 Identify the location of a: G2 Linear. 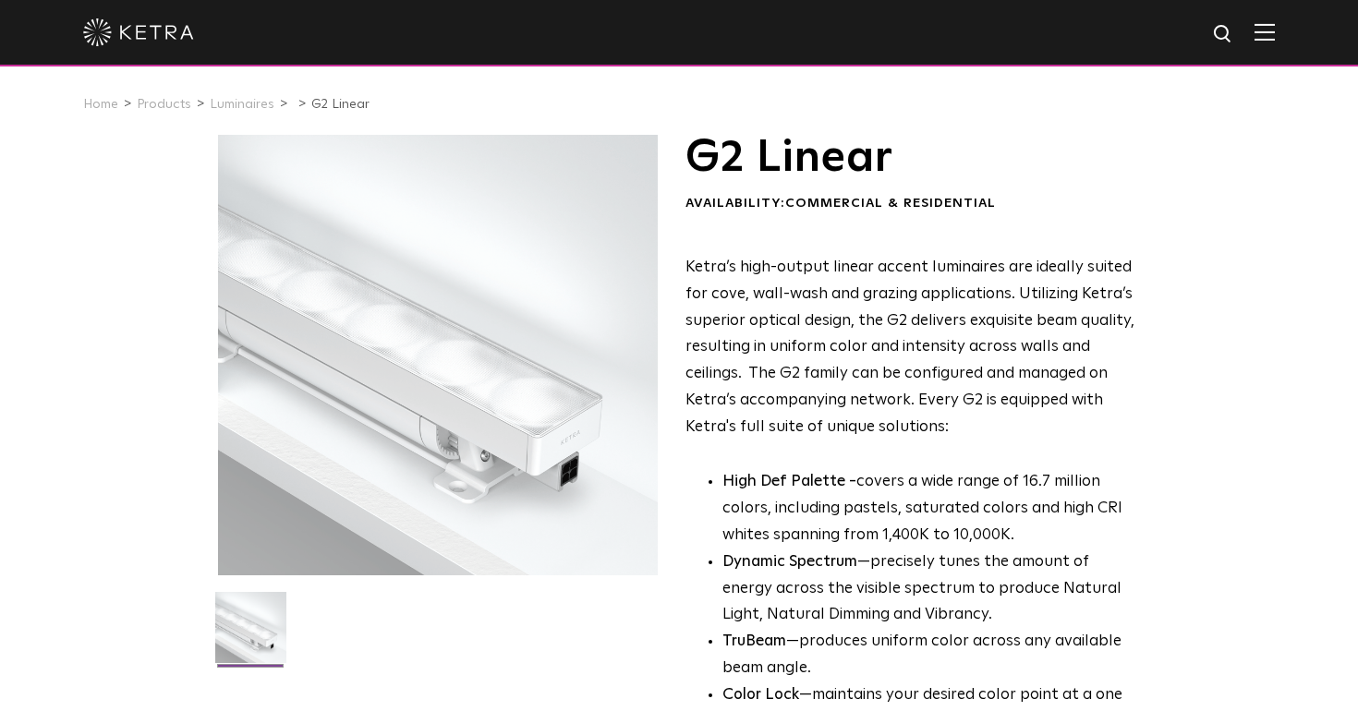
(340, 104).